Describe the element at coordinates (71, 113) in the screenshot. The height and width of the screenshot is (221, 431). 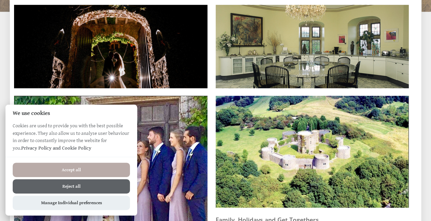
I see `h2: We use cookies` at that location.